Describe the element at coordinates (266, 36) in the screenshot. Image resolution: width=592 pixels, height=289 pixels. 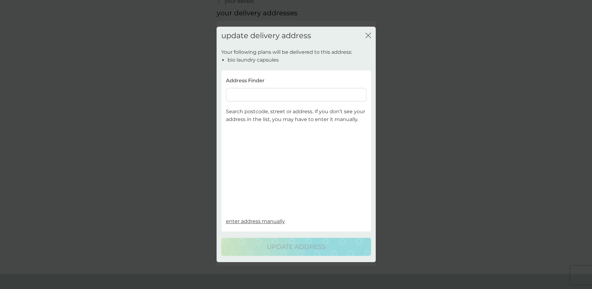
I see `h2: update delivery address` at that location.